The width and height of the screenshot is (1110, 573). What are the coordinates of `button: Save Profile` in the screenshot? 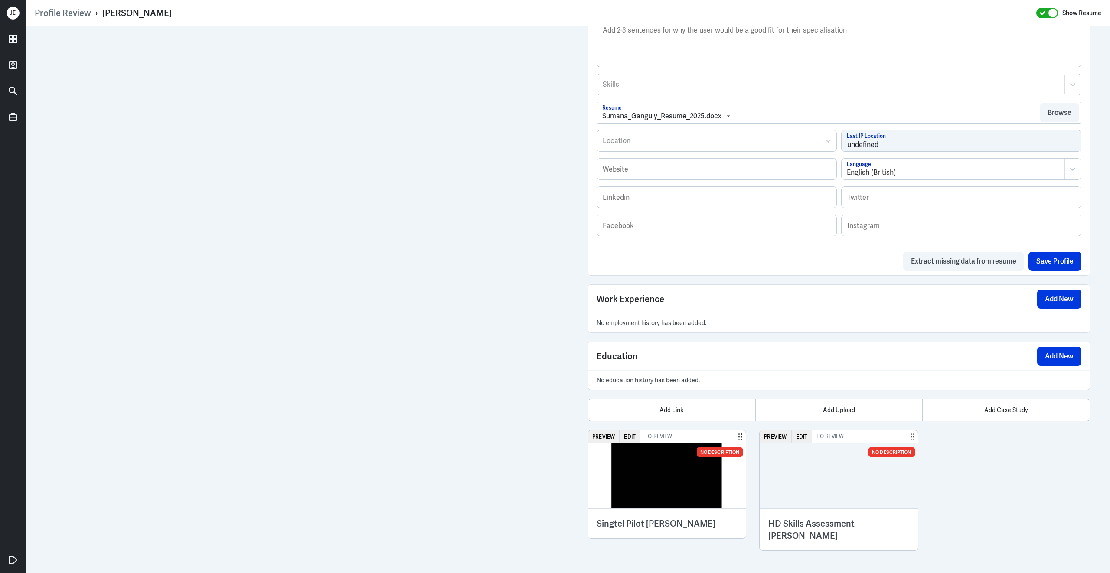 It's located at (1055, 261).